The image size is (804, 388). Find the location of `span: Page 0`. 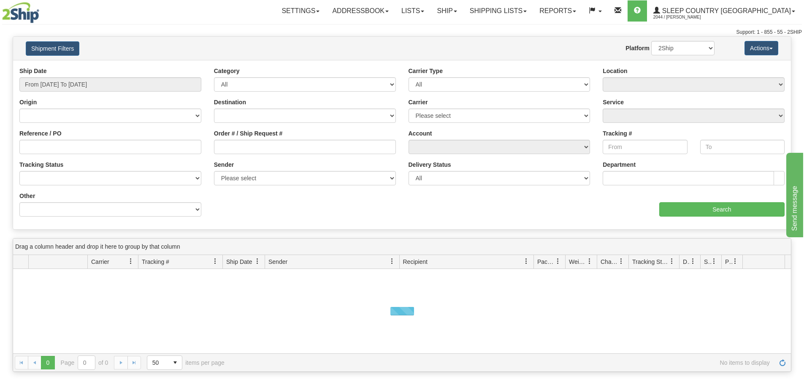

span: Page 0 is located at coordinates (48, 363).